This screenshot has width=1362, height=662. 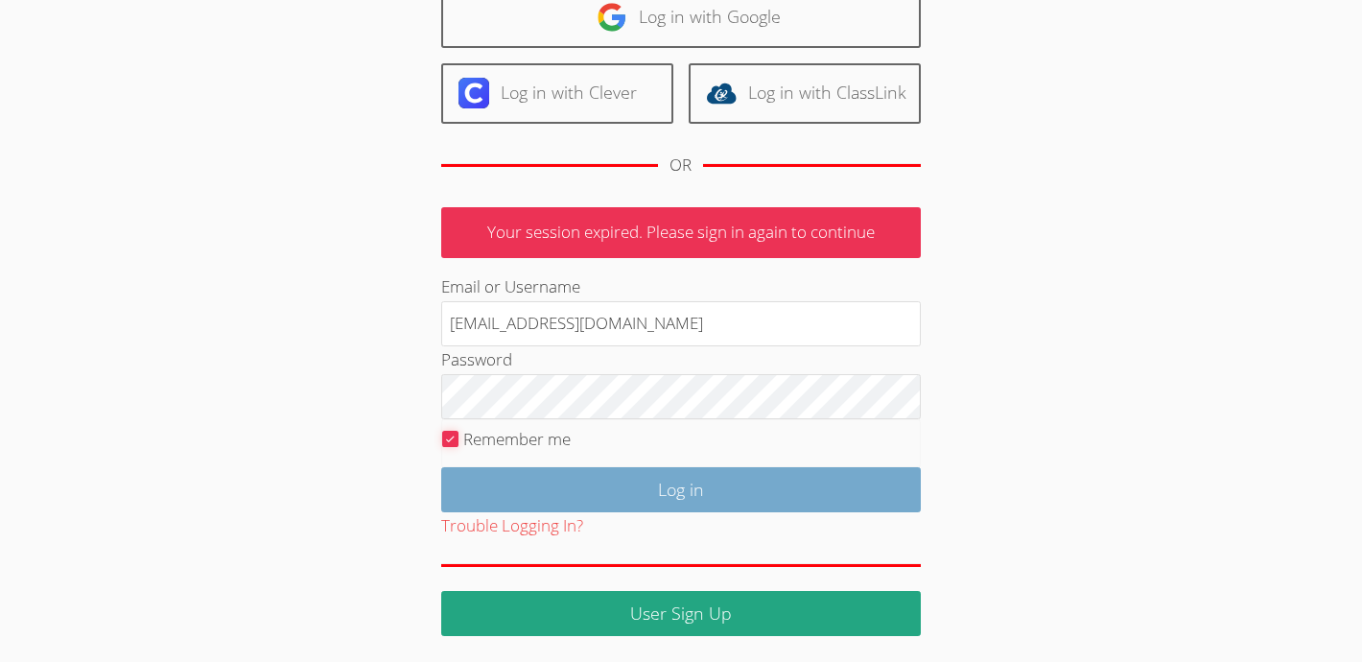 What do you see at coordinates (510, 286) in the screenshot?
I see `label: Email or Username` at bounding box center [510, 286].